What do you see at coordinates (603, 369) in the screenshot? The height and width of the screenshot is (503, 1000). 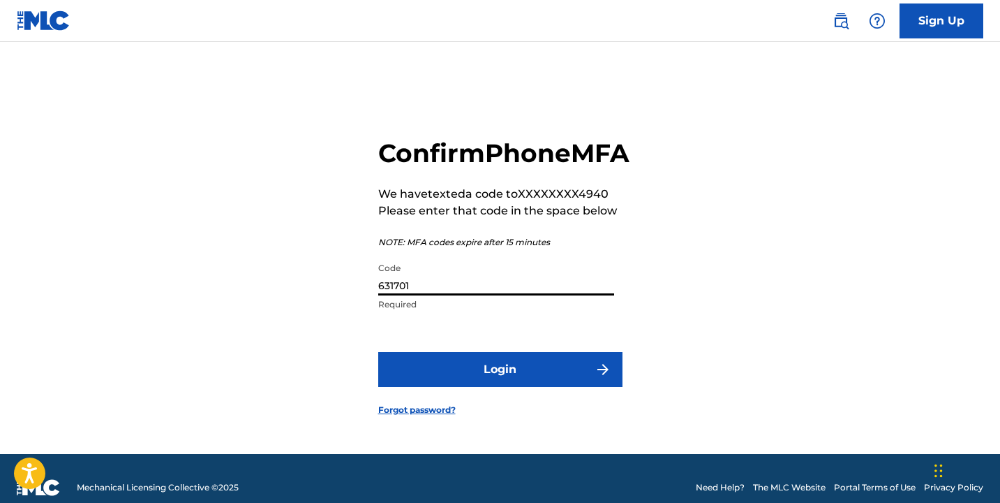 I see `img: f7272a7cc735f4ea7f67.svg` at bounding box center [603, 369].